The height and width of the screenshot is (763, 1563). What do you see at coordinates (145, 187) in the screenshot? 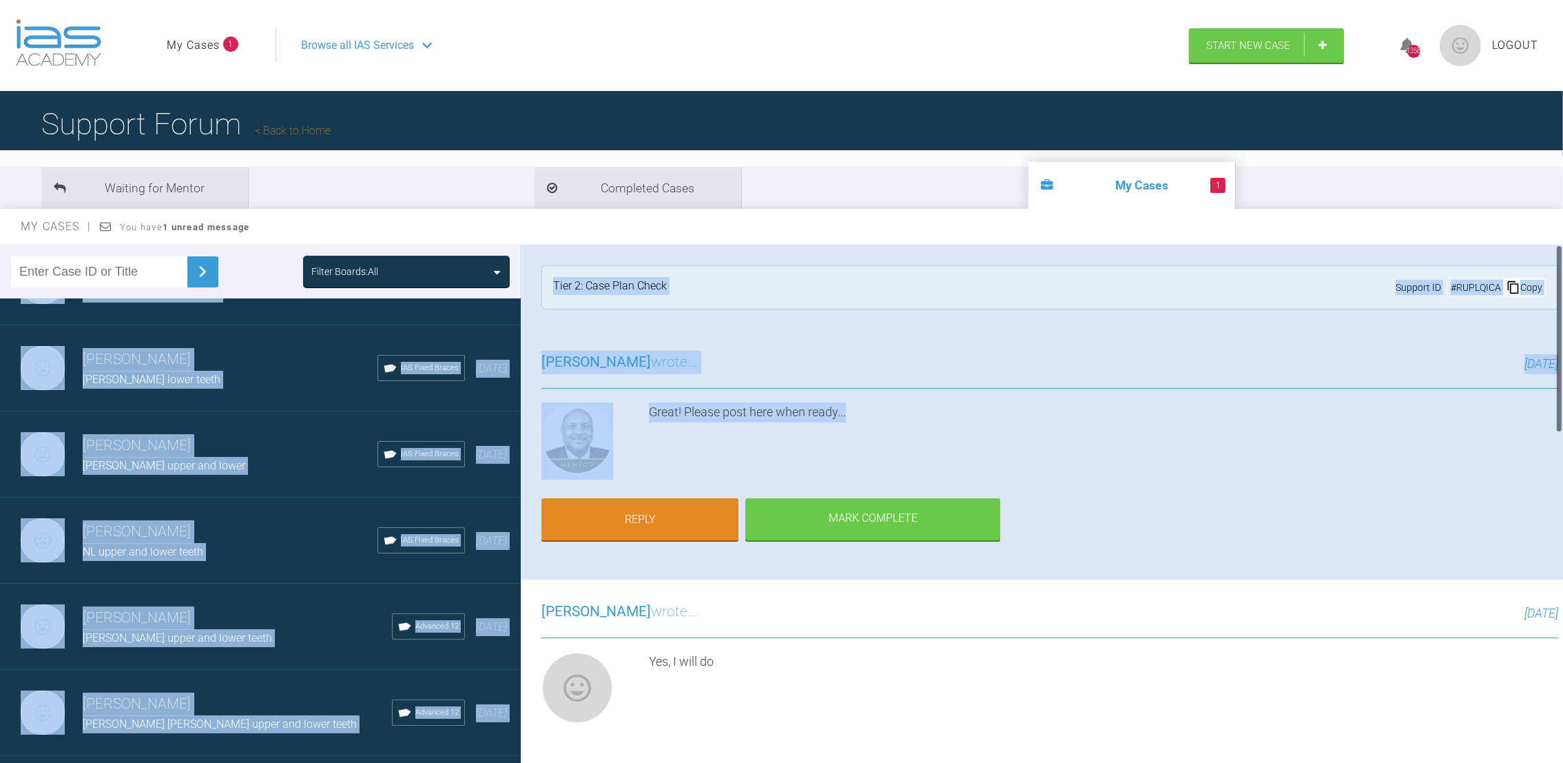
I see `li: Waiting for Mentor` at bounding box center [145, 187].